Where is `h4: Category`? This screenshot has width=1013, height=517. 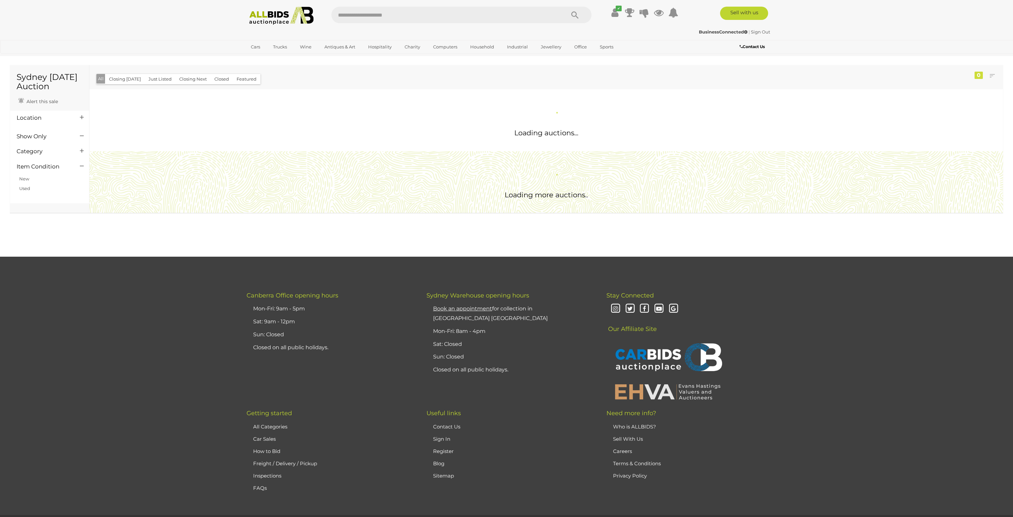
h4: Category is located at coordinates (43, 151).